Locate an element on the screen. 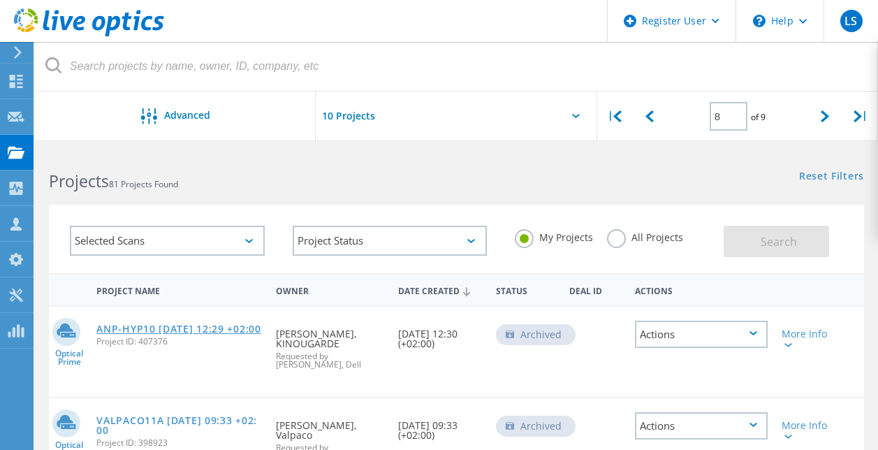 This screenshot has width=878, height=450. span: Optical Prime is located at coordinates (69, 358).